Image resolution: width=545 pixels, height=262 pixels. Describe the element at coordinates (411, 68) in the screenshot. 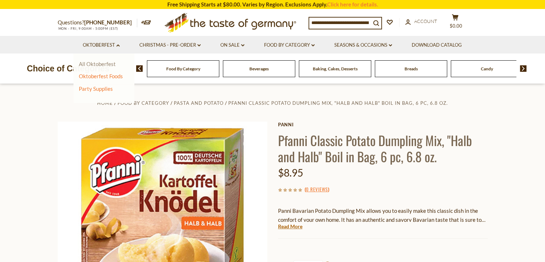

I see `span: Breads` at that location.